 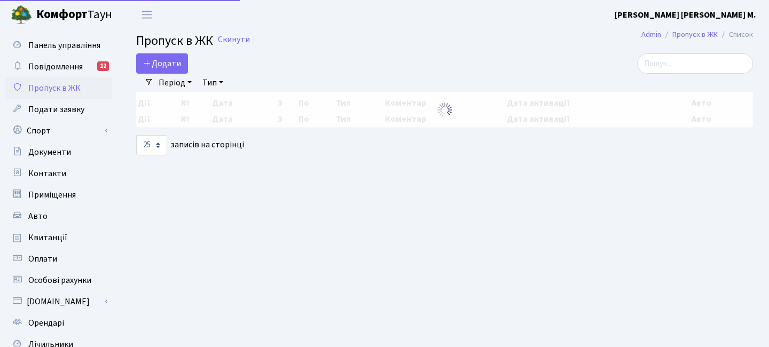 I want to click on span: Авто, so click(x=38, y=216).